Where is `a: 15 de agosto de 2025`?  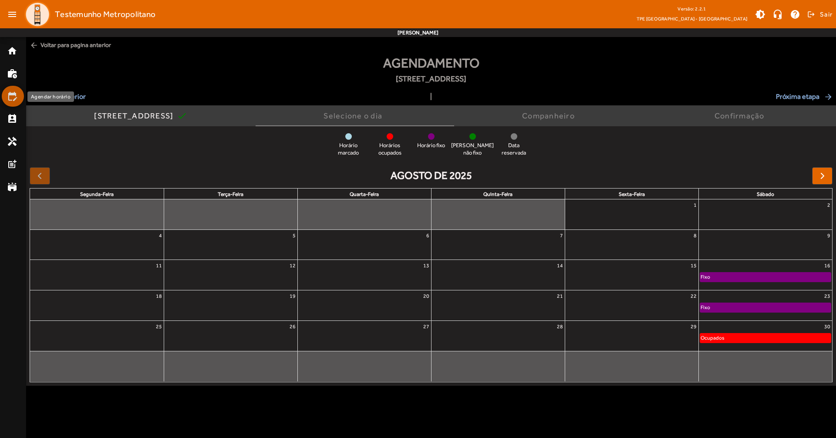
a: 15 de agosto de 2025 is located at coordinates (693, 266).